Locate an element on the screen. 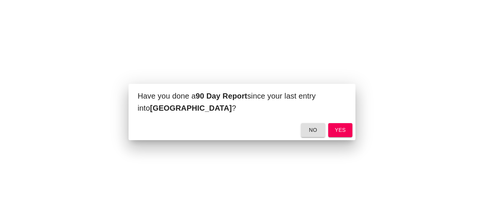 This screenshot has height=224, width=484. b: 90 Day Report is located at coordinates (221, 96).